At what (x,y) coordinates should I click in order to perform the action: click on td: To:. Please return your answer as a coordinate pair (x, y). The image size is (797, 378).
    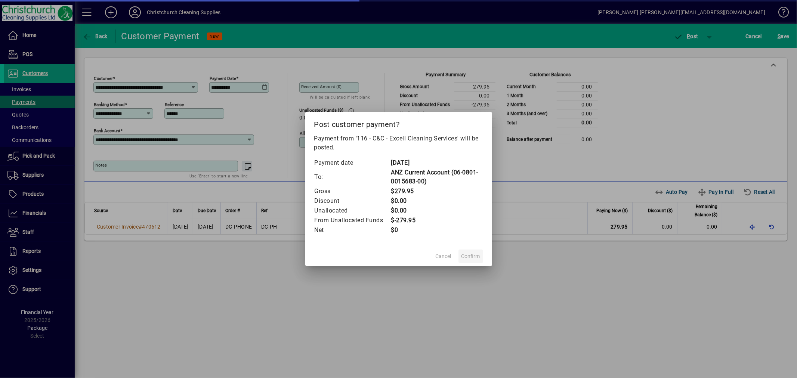
    Looking at the image, I should click on (352, 177).